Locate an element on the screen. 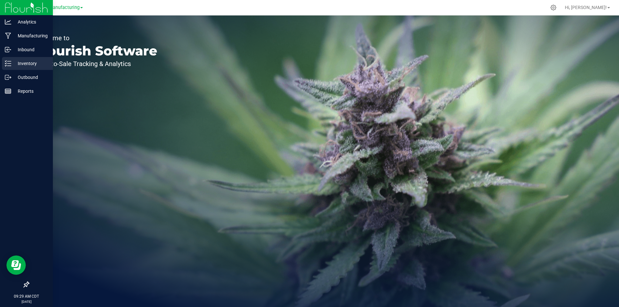 This screenshot has height=307, width=619. inline-svg: Manufacturing is located at coordinates (8, 36).